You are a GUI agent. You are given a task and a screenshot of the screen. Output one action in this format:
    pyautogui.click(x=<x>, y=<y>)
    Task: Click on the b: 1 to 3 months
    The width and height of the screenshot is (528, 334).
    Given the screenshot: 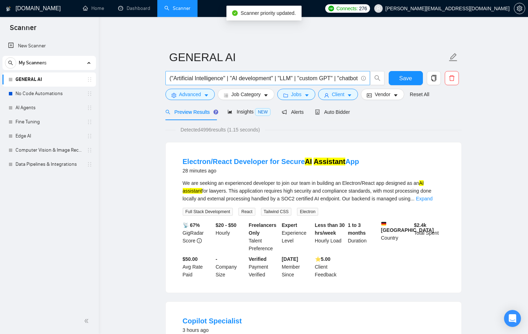 What is the action you would take?
    pyautogui.click(x=357, y=229)
    